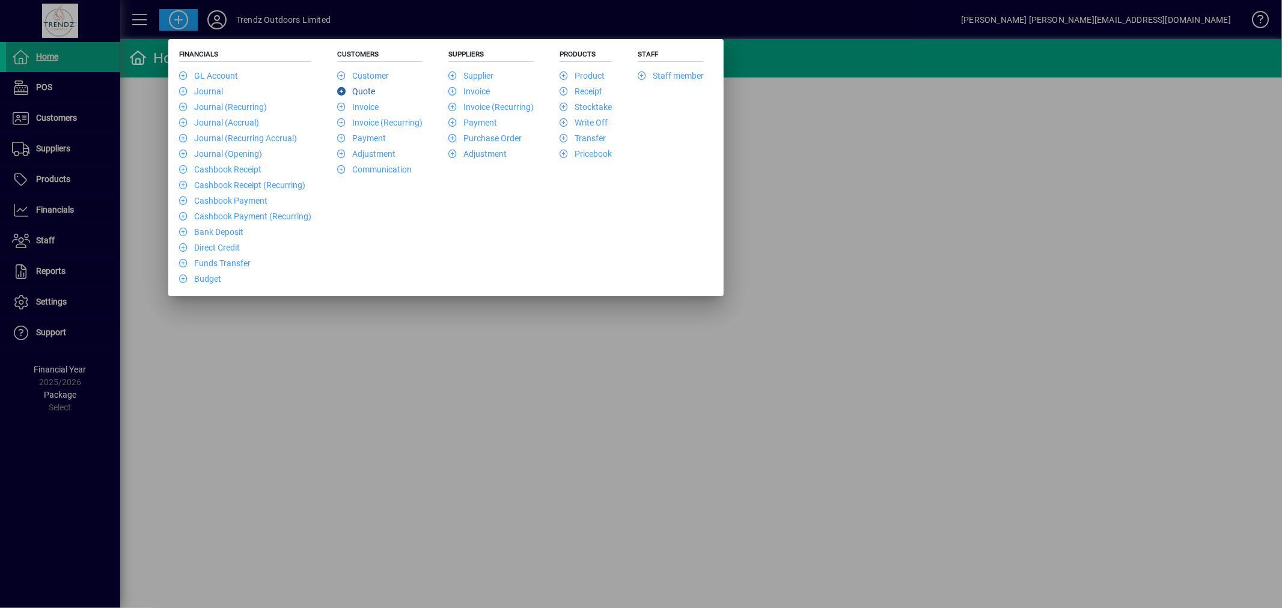  I want to click on a: Staff member, so click(671, 76).